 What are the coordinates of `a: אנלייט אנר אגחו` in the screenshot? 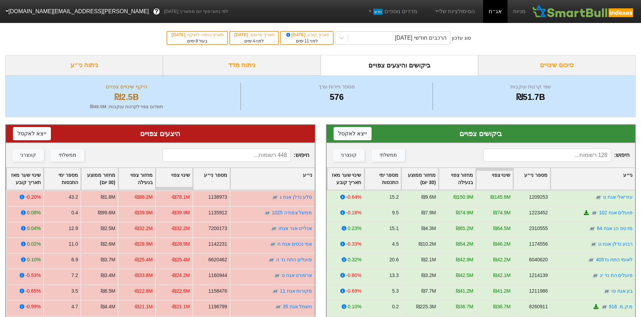 It's located at (295, 229).